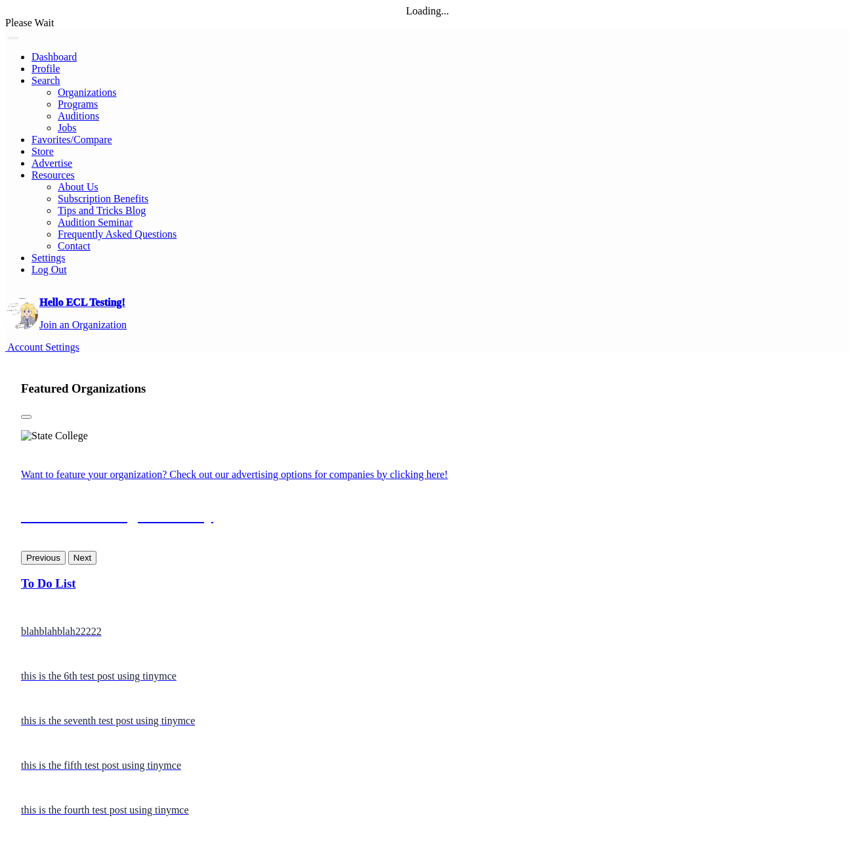 This screenshot has height=845, width=855. Describe the element at coordinates (46, 80) in the screenshot. I see `a: Search` at that location.